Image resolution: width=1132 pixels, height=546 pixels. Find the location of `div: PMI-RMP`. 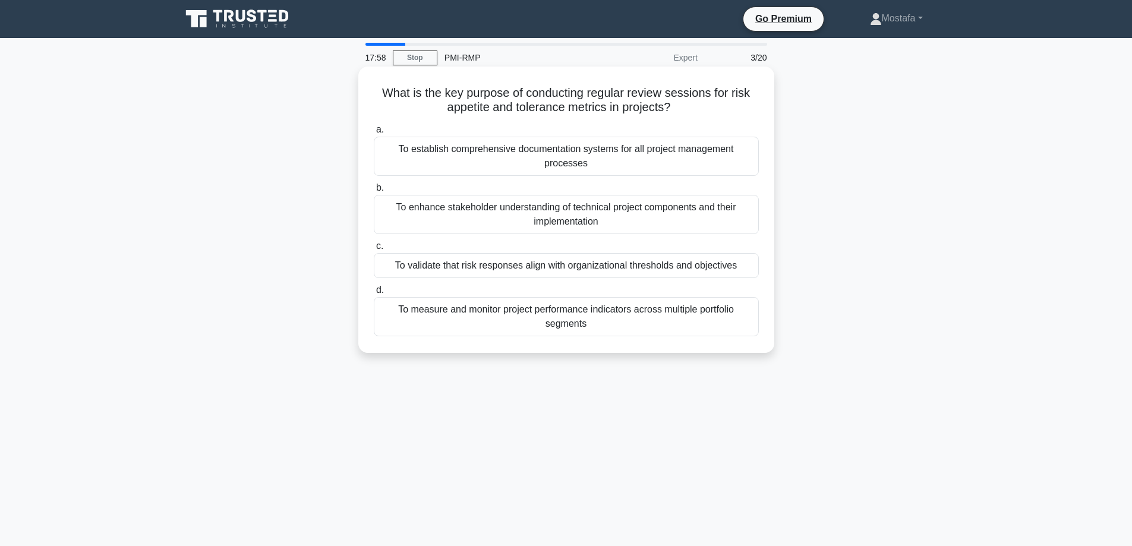

div: PMI-RMP is located at coordinates (519, 58).